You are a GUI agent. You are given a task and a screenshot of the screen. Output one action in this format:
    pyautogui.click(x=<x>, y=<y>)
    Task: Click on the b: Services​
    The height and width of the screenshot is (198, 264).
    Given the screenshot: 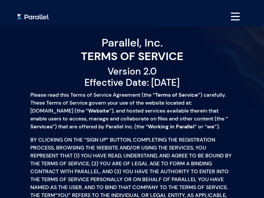 What is the action you would take?
    pyautogui.click(x=41, y=126)
    